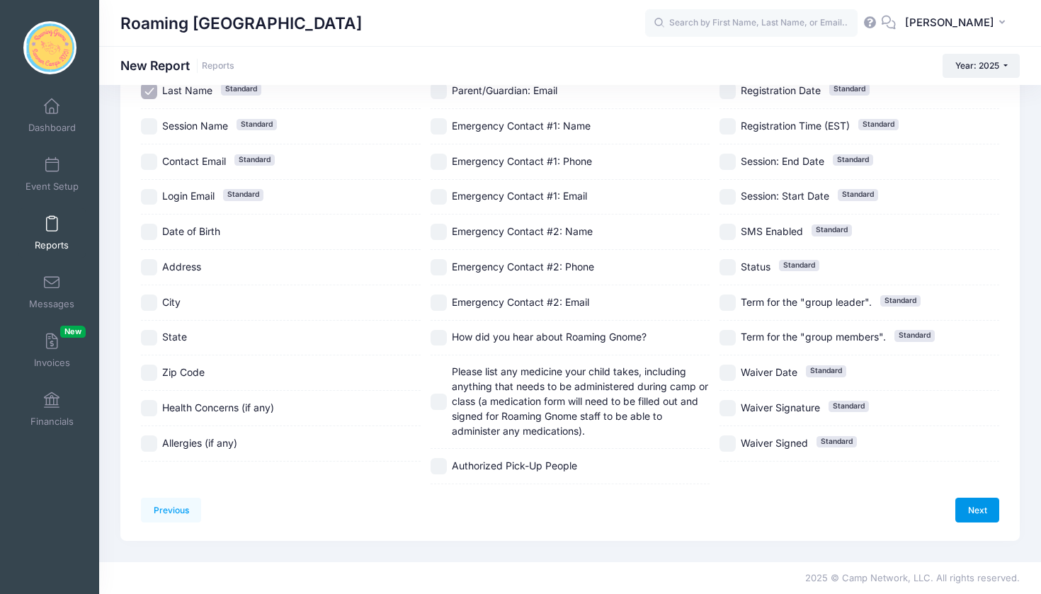  What do you see at coordinates (177, 65) in the screenshot?
I see `h1: New Report` at bounding box center [177, 65].